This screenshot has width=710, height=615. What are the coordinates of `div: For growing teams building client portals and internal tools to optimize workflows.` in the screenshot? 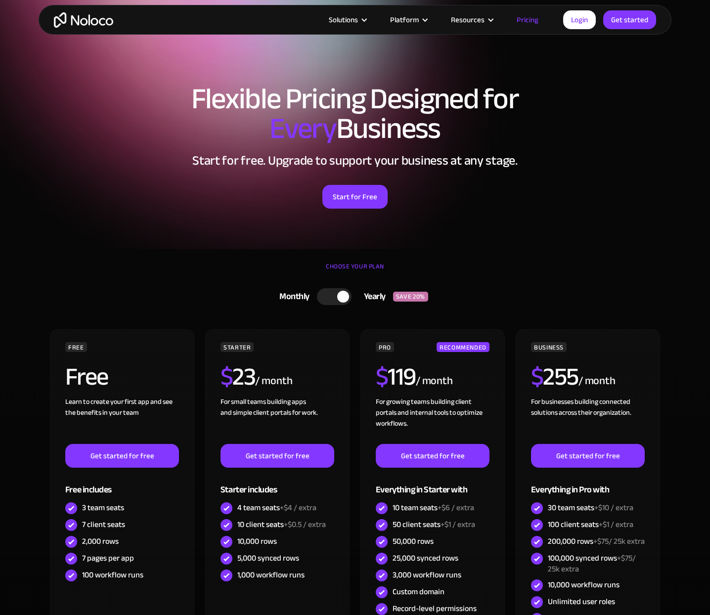 It's located at (433, 420).